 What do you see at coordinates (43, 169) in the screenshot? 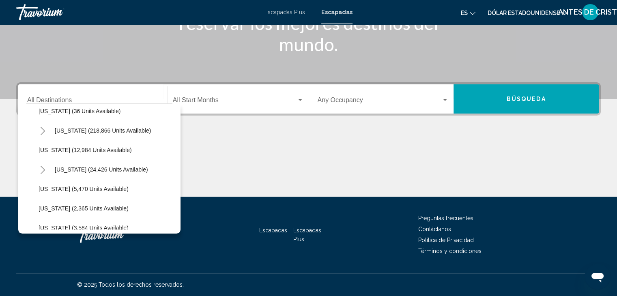
I see `button: Toggle Hawaii (24,426 units available)` at bounding box center [43, 169].